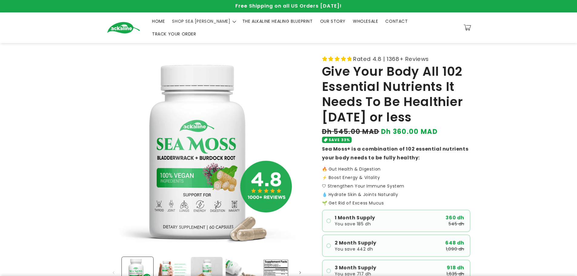  What do you see at coordinates (455, 249) in the screenshot?
I see `span: 1,090 dh` at bounding box center [455, 249].